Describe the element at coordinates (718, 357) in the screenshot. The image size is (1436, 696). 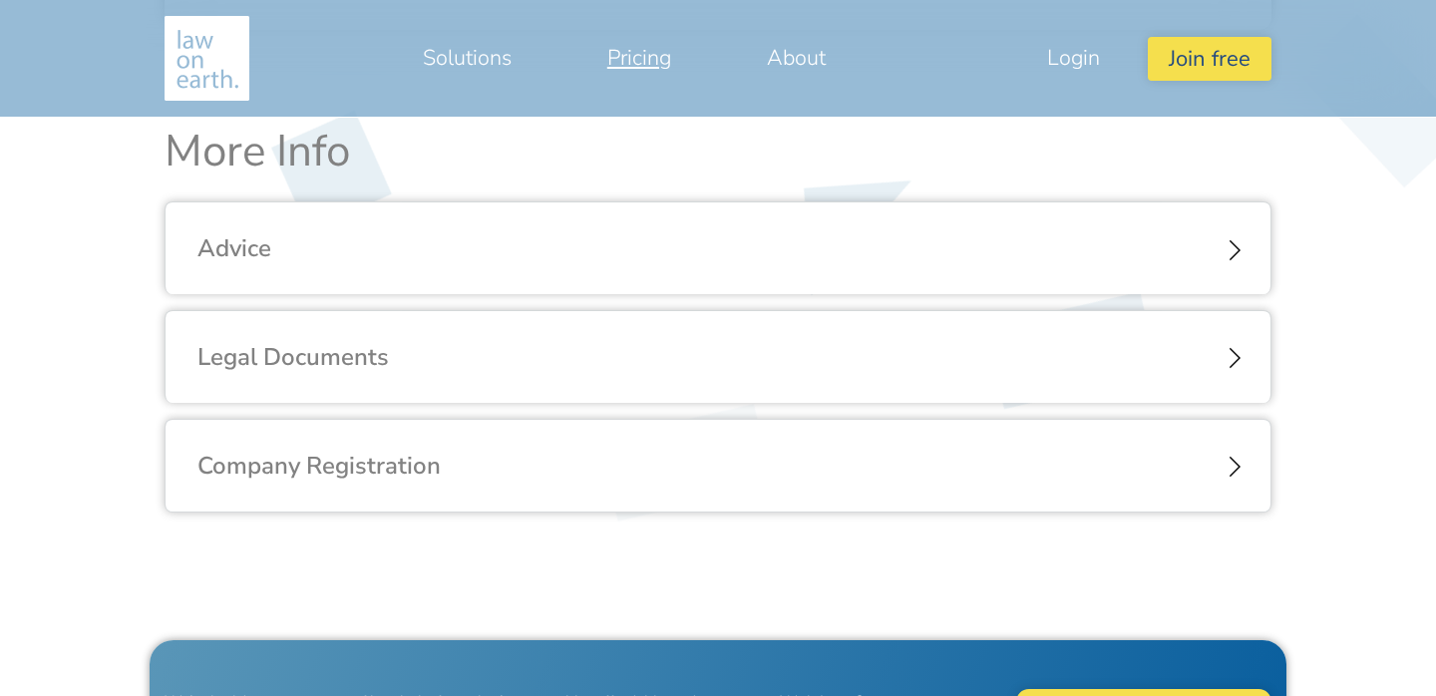
I see `div: Legal Documents` at that location.